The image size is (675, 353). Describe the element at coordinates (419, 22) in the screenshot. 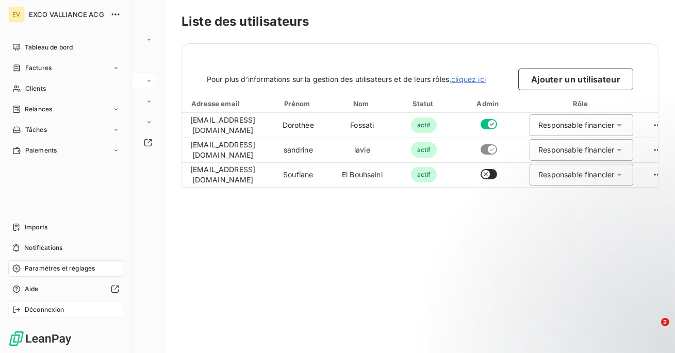

I see `h3: Liste des utilisateurs` at that location.